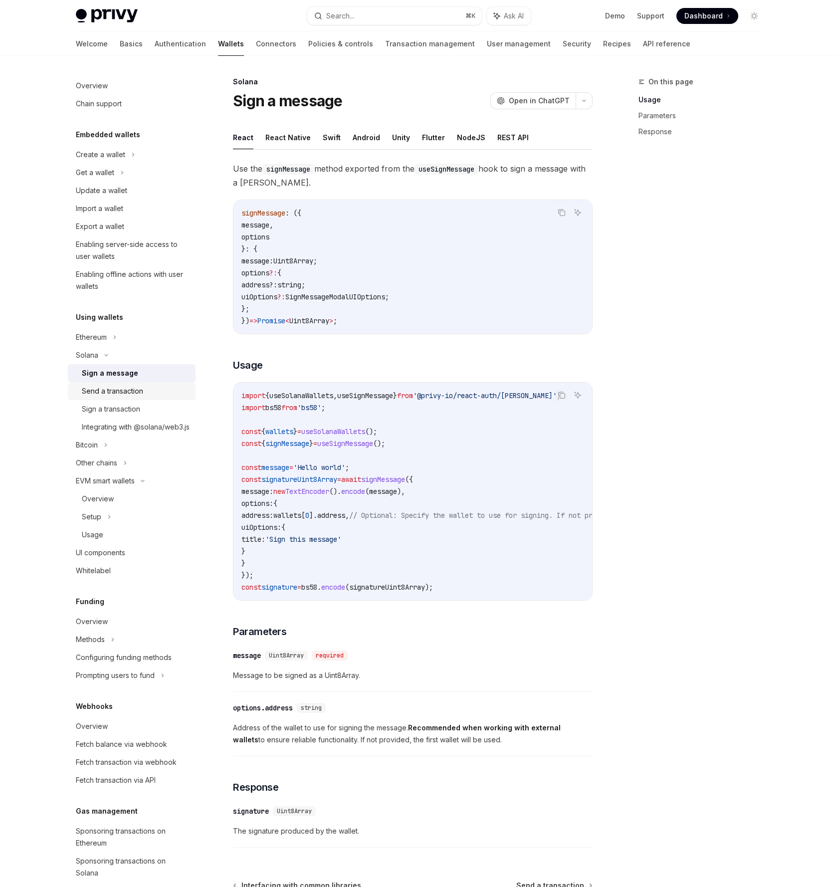  What do you see at coordinates (707, 16) in the screenshot?
I see `a: Dashboard` at bounding box center [707, 16].